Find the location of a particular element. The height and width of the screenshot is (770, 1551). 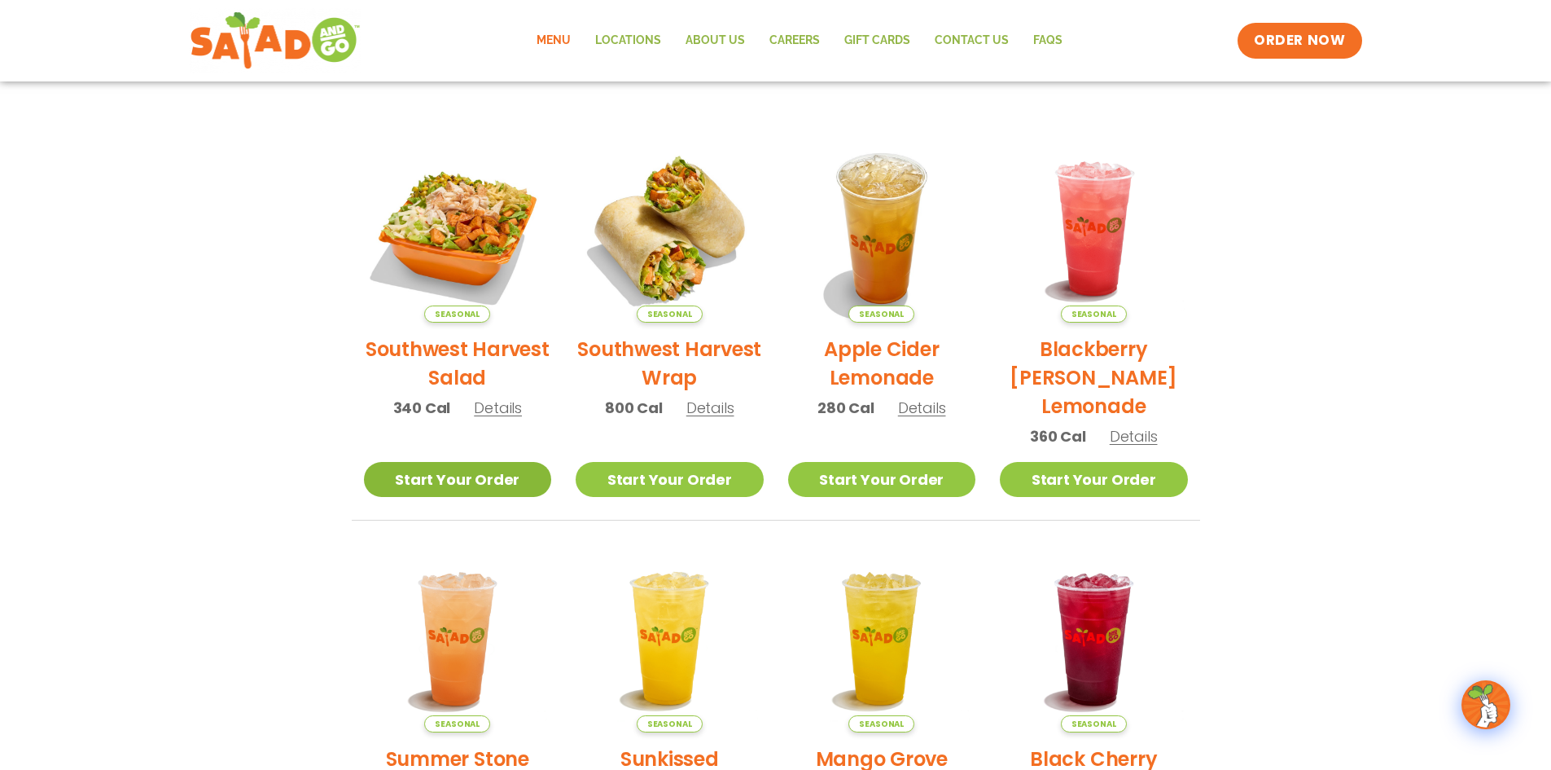

span: 340 Cal is located at coordinates (422, 407).